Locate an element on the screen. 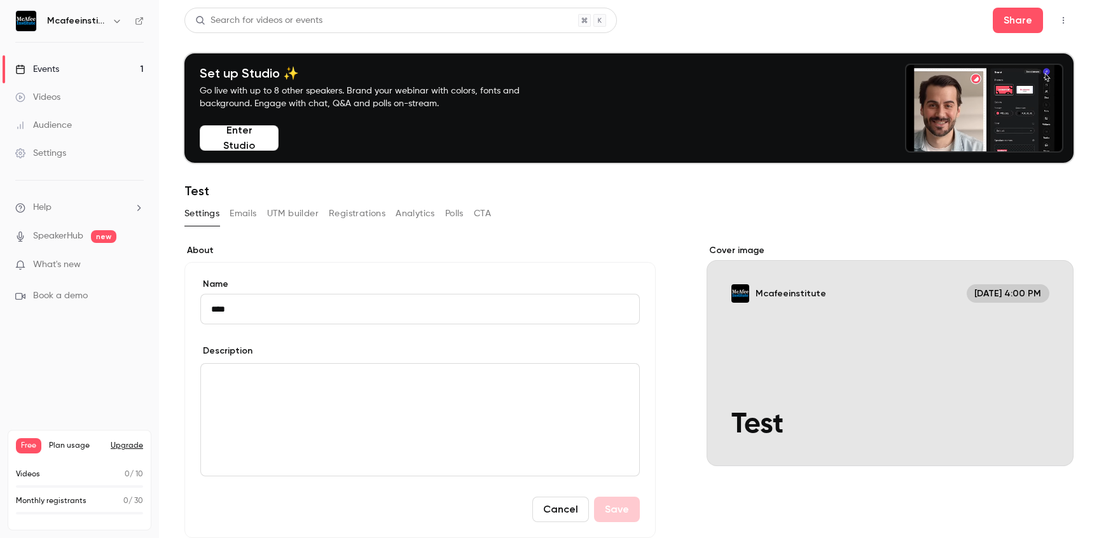  li: help-dropdown-opener is located at coordinates (80, 207).